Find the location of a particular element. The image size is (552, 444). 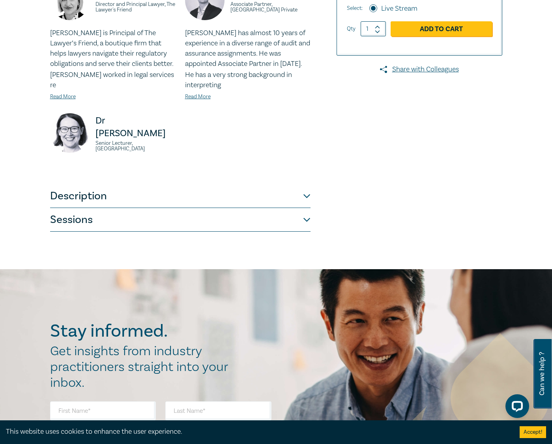

input: First Name* is located at coordinates (103, 411).